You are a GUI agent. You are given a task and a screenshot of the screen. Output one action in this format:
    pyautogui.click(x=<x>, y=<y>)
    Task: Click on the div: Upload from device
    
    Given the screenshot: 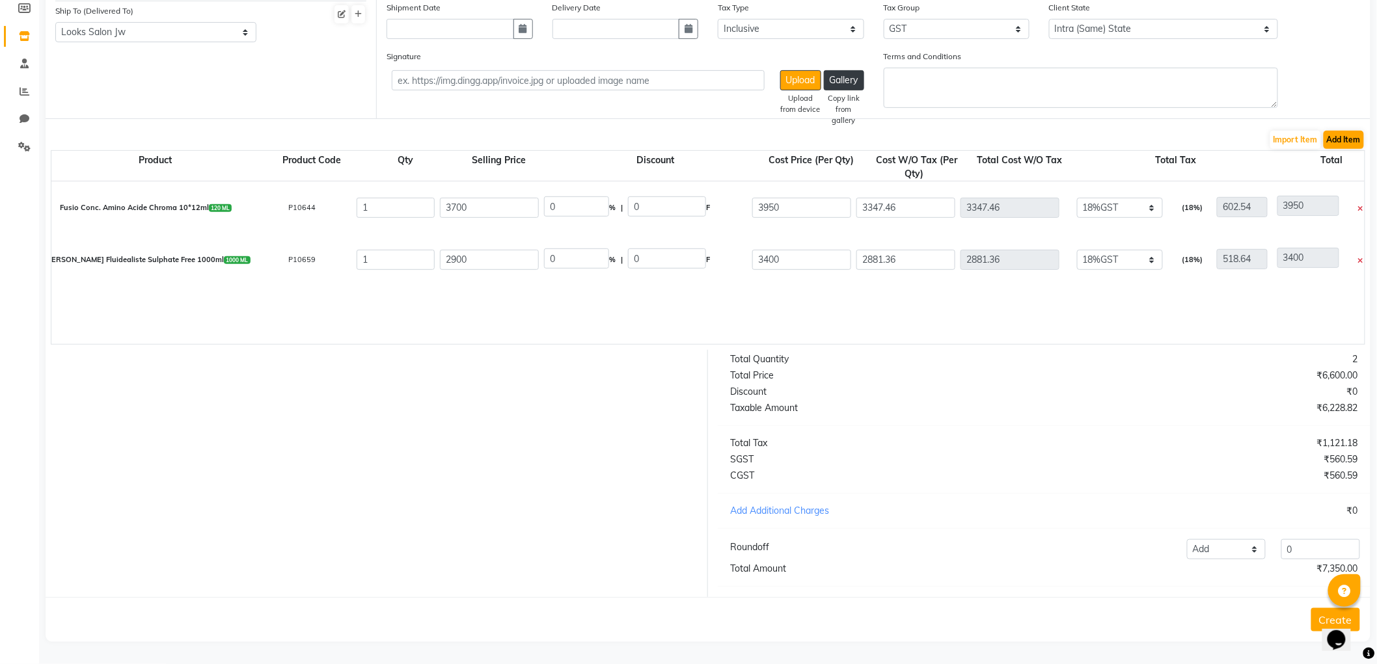 What is the action you would take?
    pyautogui.click(x=800, y=104)
    